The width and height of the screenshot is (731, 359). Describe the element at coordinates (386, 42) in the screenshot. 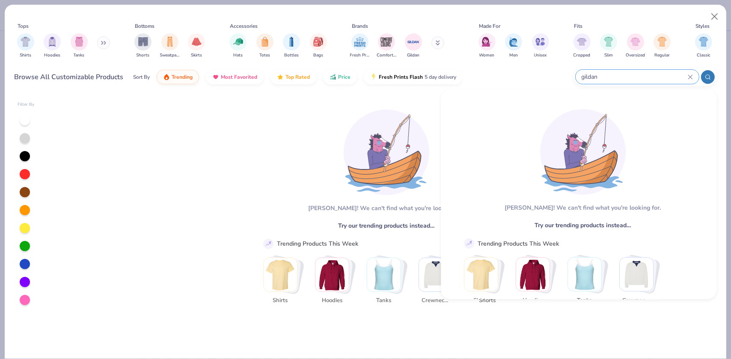

I see `img: Comfort Colors Image` at that location.